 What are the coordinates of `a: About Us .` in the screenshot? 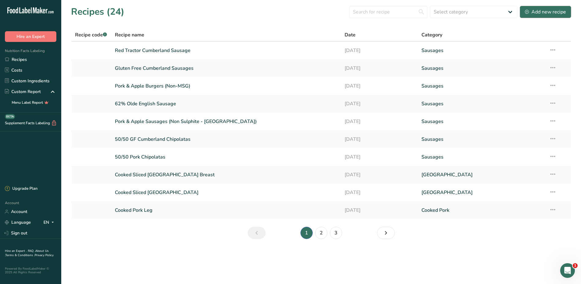 It's located at (27, 253).